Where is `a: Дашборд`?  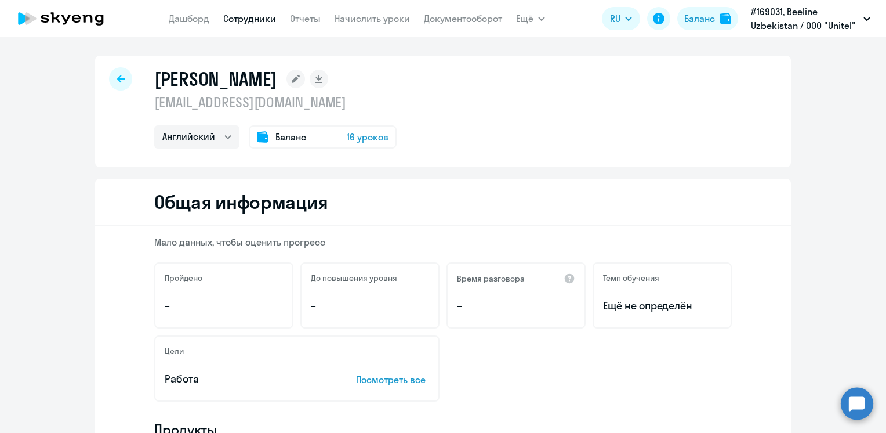 a: Дашборд is located at coordinates (189, 19).